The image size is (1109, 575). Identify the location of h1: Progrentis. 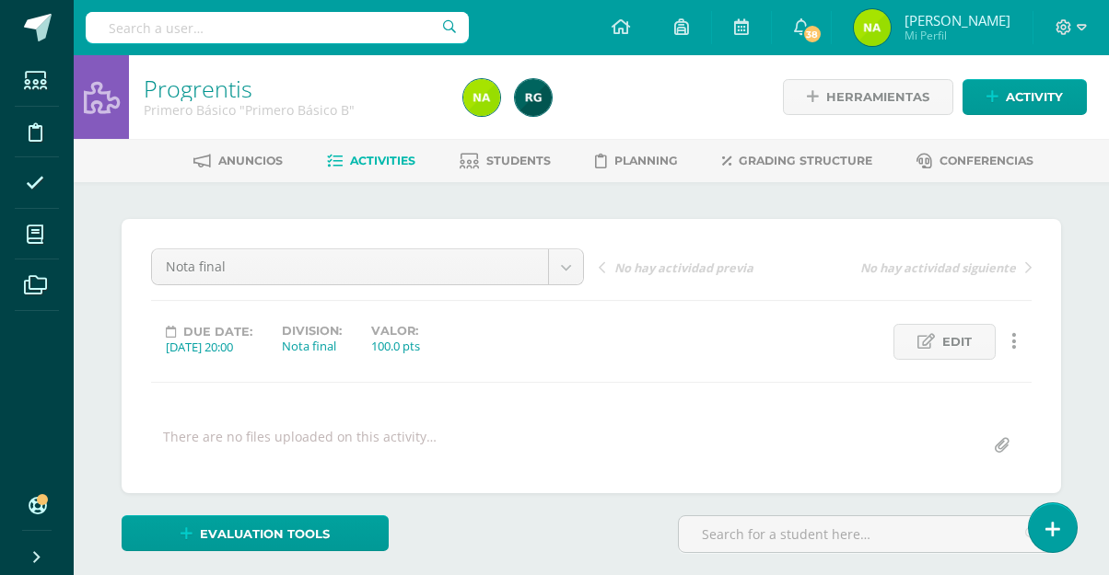
(292, 88).